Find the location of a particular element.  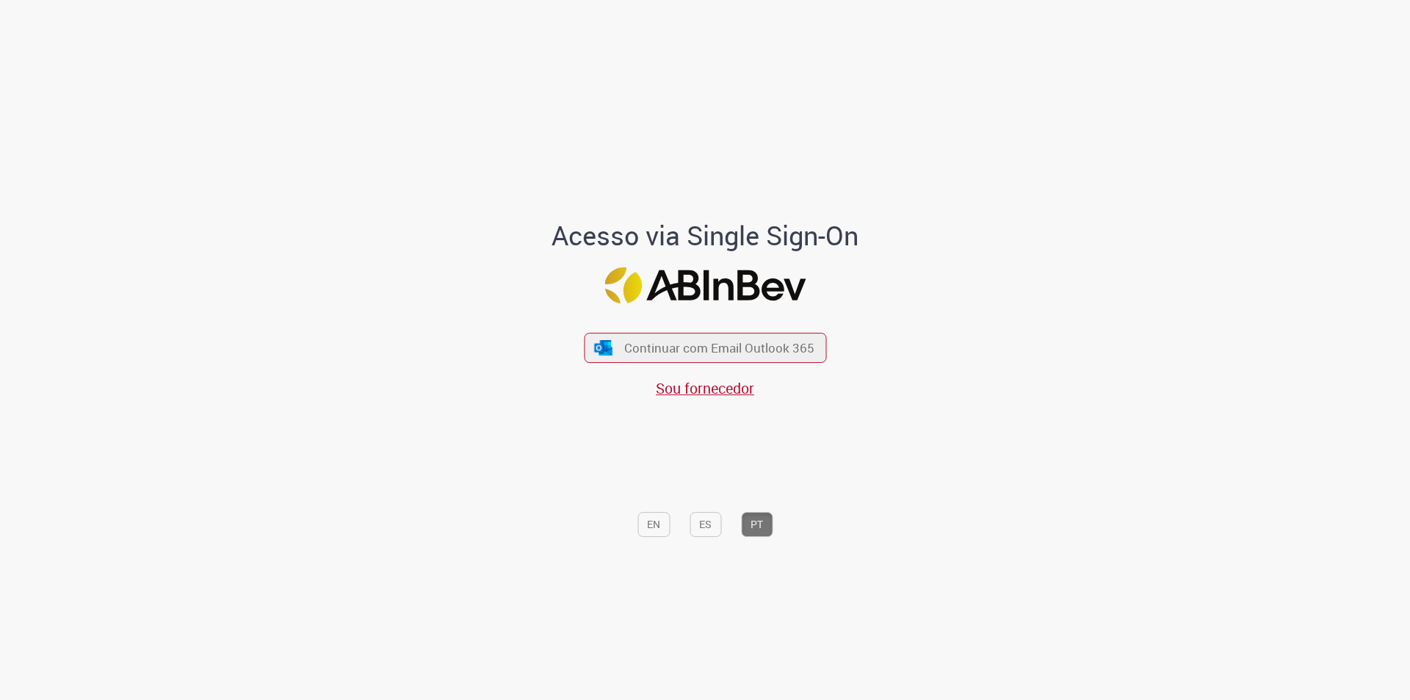

button: ícone Azure/Microsoft 360 Continuar com Email Outlook 365 is located at coordinates (705, 347).